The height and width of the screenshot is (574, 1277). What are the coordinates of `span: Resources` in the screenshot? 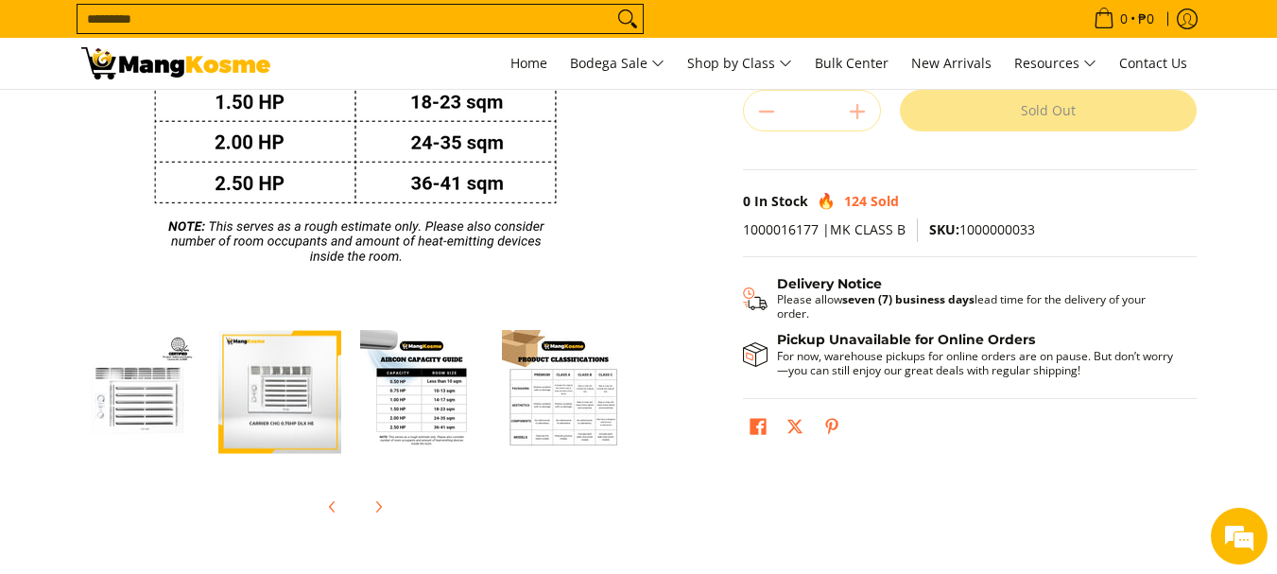 It's located at (1055, 63).